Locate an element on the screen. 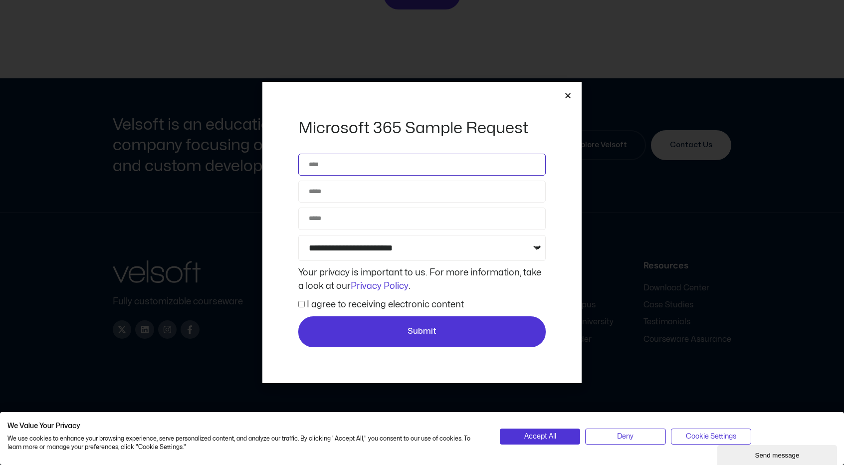  span: Deny is located at coordinates (625, 437).